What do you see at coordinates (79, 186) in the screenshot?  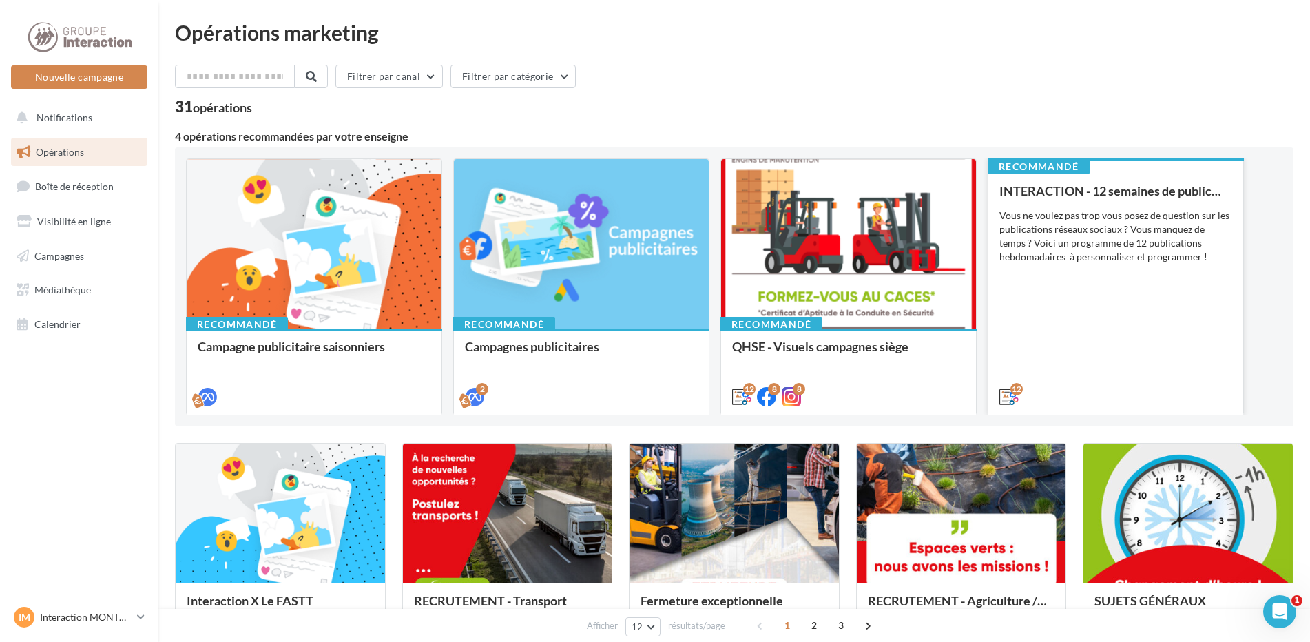 I see `a: Boîte de réception` at bounding box center [79, 186].